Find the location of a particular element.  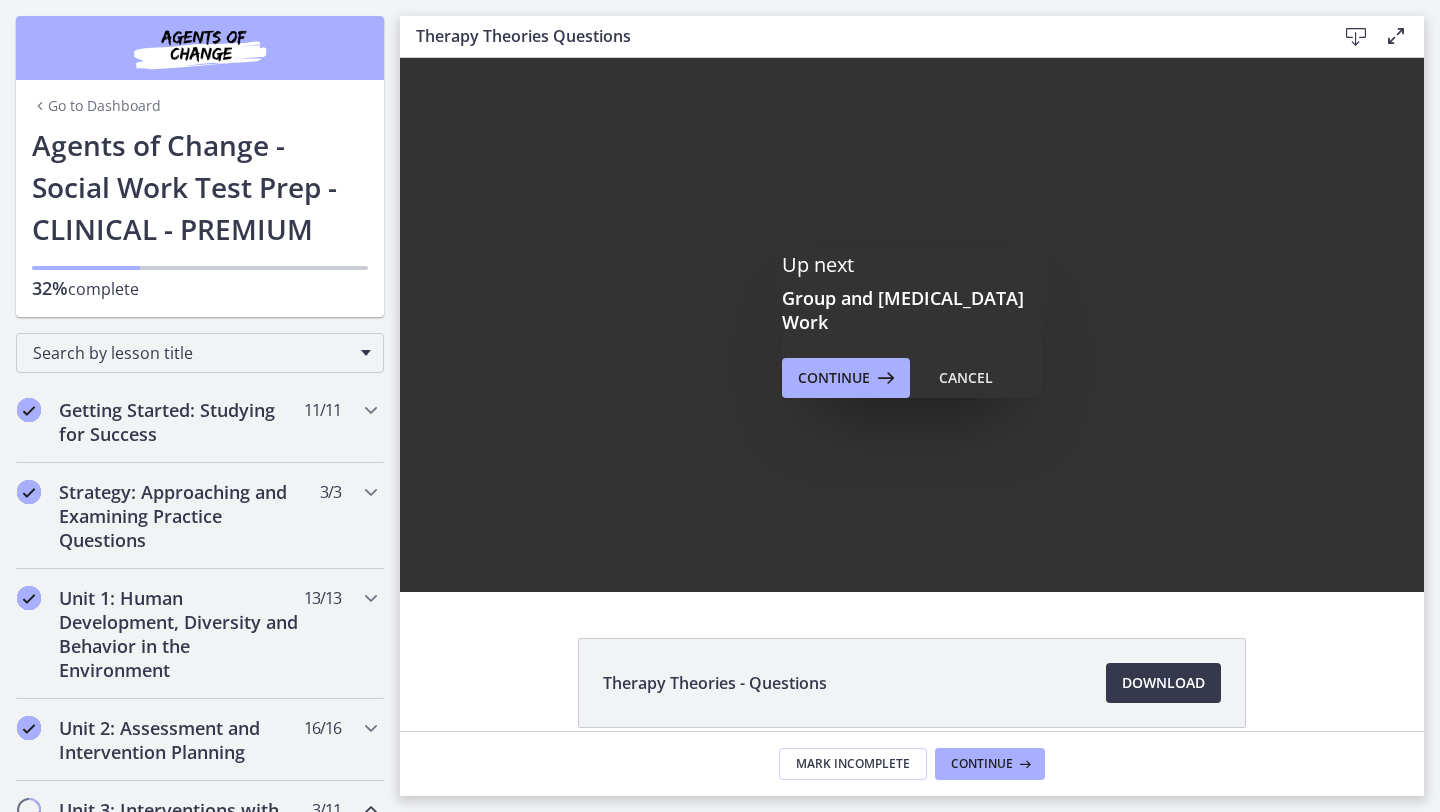

span: 32% is located at coordinates (50, 288).